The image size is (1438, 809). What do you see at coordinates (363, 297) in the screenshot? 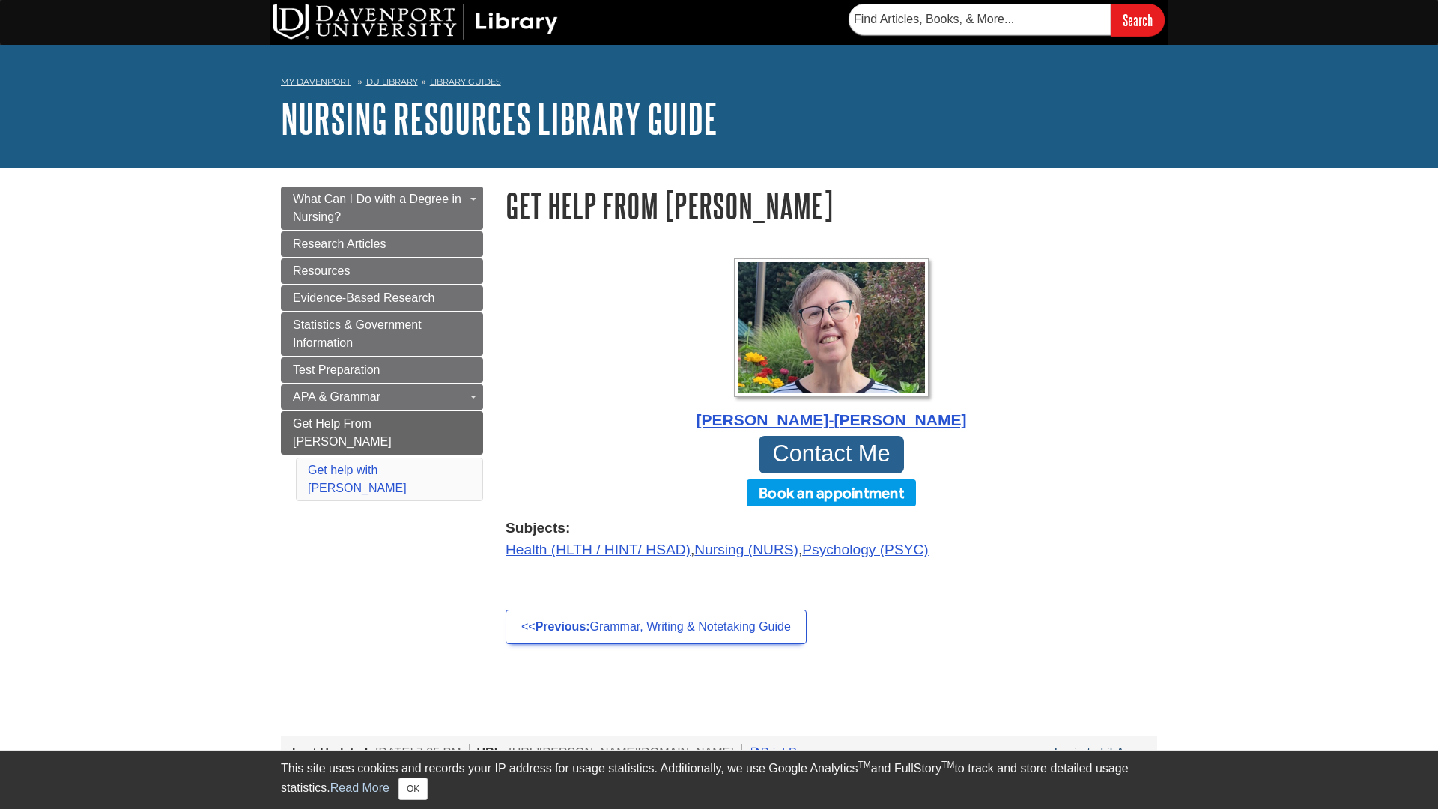
I see `span: Evidence-Based Research` at bounding box center [363, 297].